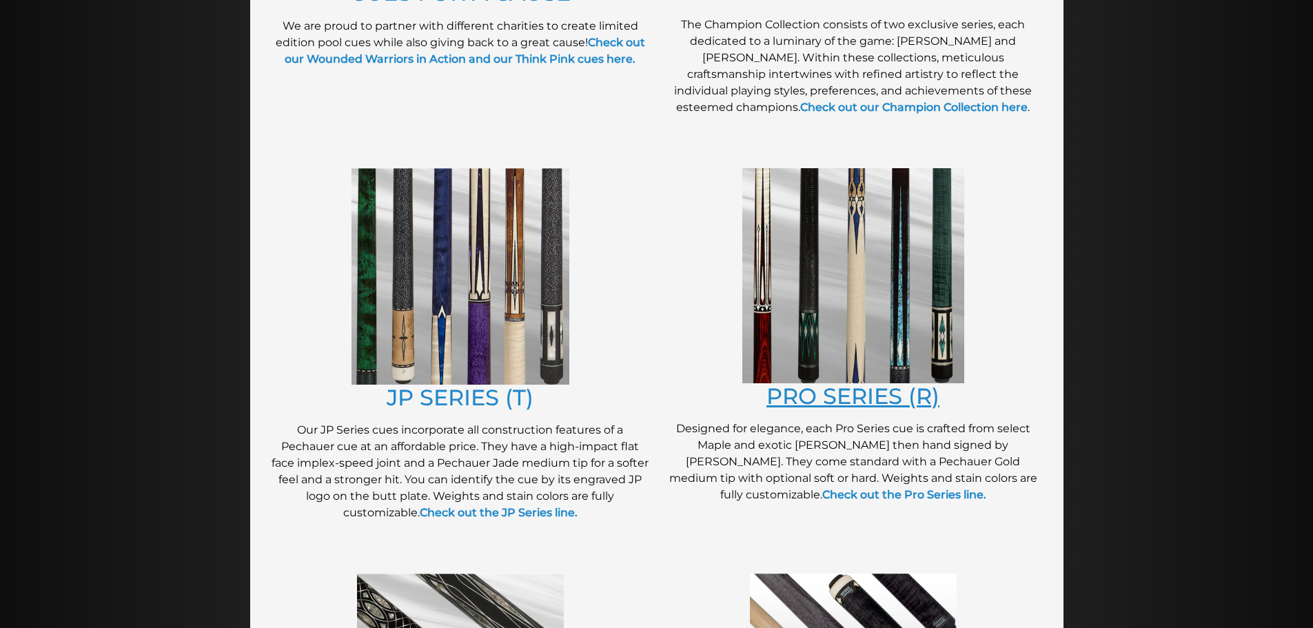 This screenshot has width=1313, height=628. Describe the element at coordinates (914, 107) in the screenshot. I see `a: Check out our Champion Collection here` at that location.